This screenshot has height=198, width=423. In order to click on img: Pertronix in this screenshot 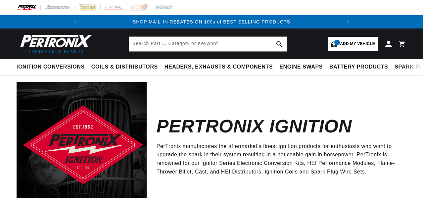, I will do `click(55, 44)`.